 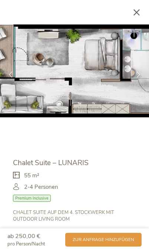 I want to click on p: CHALET SUITE AUF DEM 4. STOCKWERK MIT OUTDOOR LIVING ROOM, so click(x=74, y=216).